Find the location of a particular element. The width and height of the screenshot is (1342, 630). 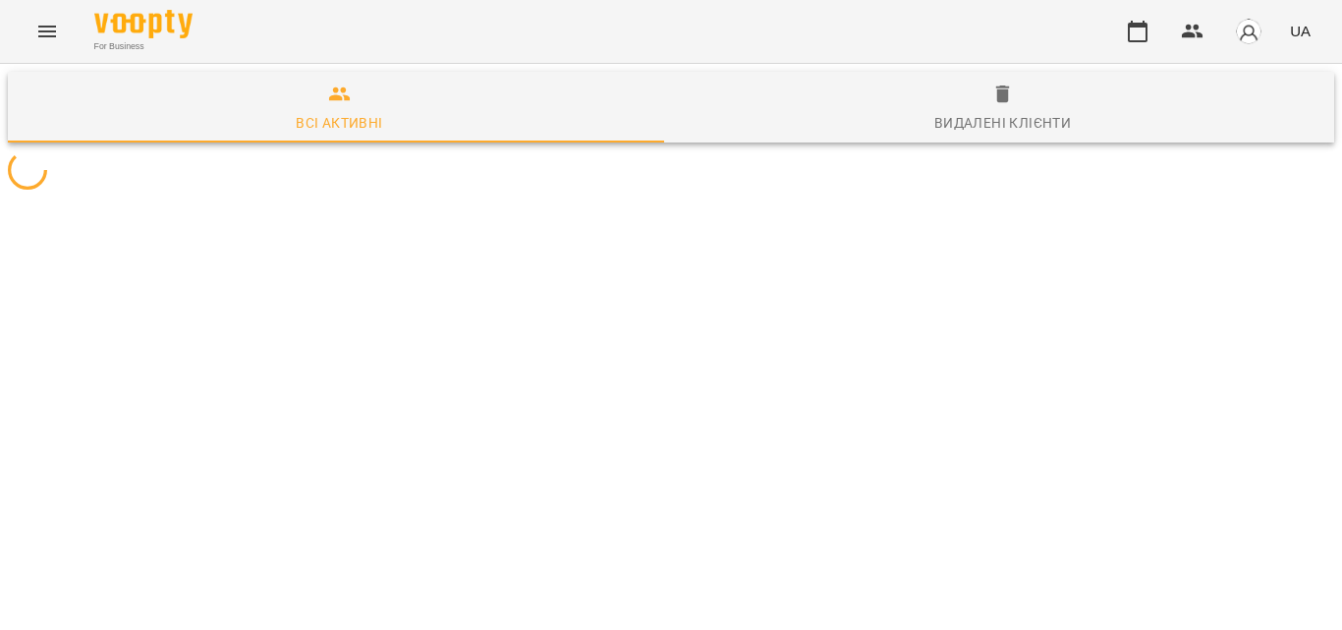

div: Всі активні is located at coordinates (339, 123).